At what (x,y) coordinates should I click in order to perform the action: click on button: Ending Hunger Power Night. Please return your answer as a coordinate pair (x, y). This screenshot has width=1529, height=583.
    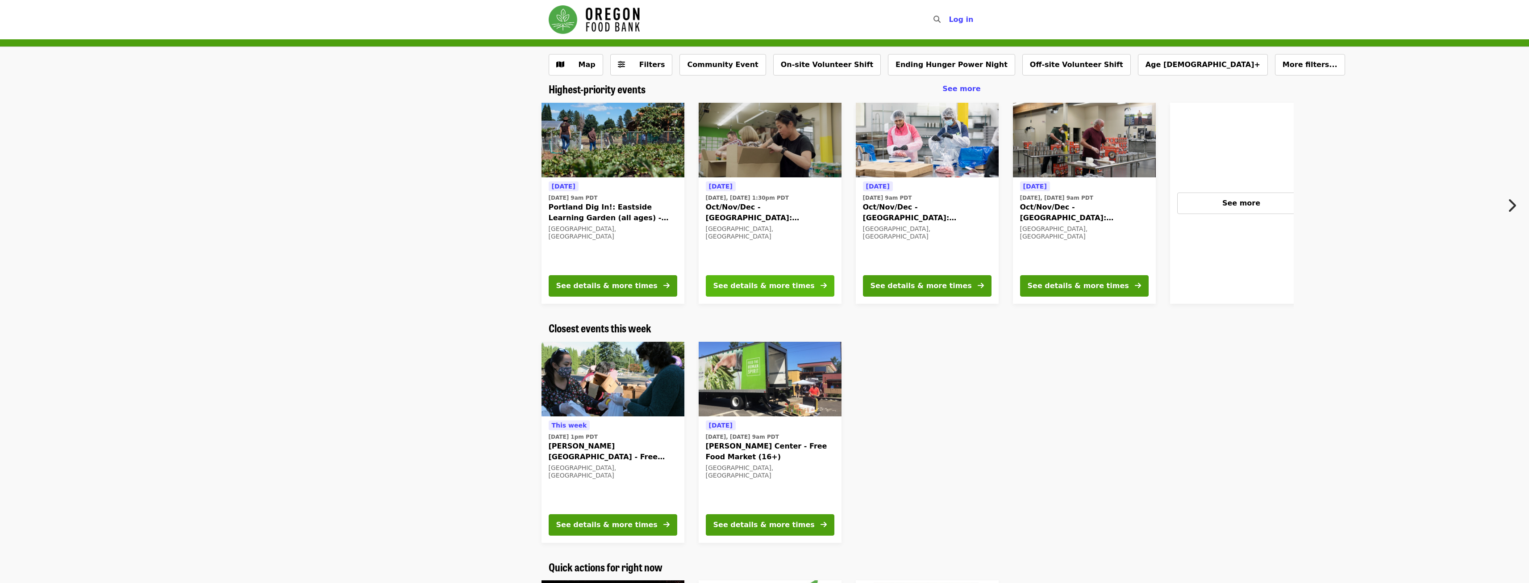
    Looking at the image, I should click on (951, 65).